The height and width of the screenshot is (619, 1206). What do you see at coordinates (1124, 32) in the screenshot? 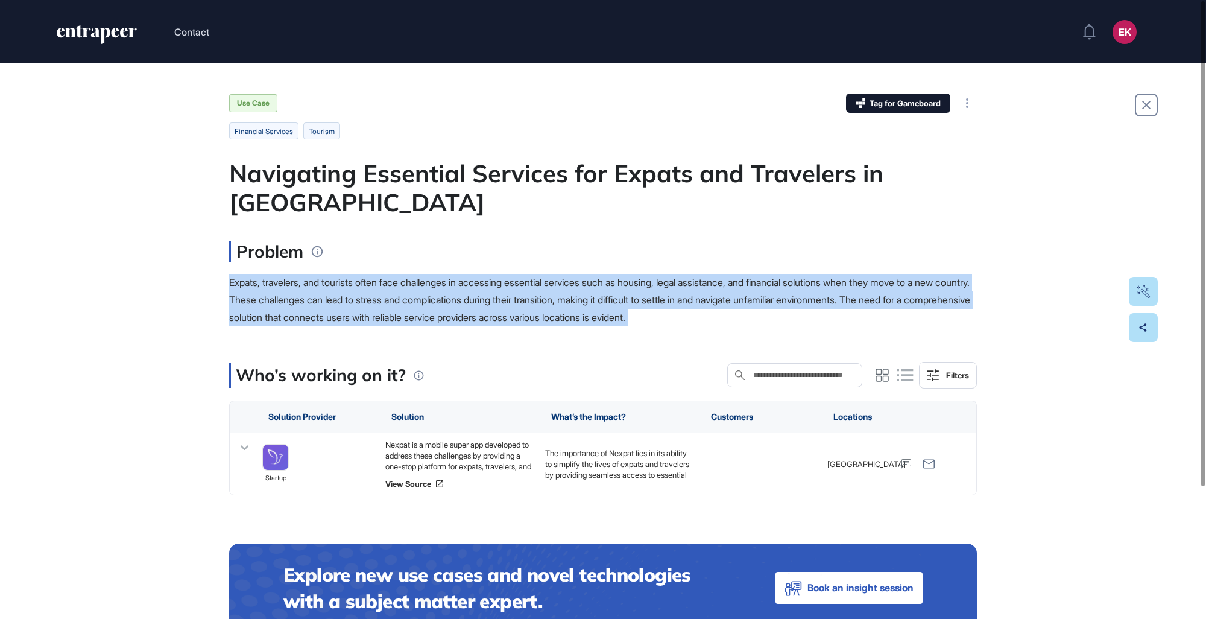
I see `button: EK` at bounding box center [1124, 32].